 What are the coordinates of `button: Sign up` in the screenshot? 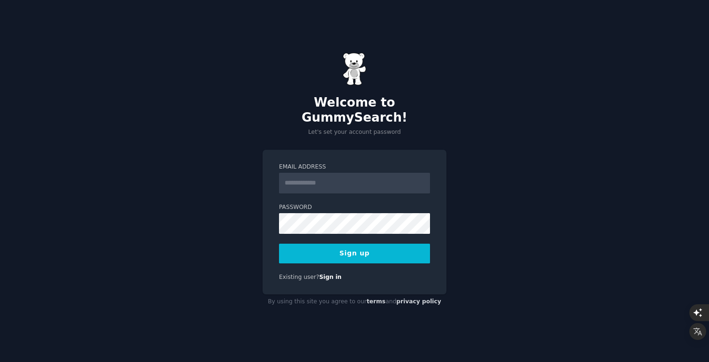 It's located at (354, 253).